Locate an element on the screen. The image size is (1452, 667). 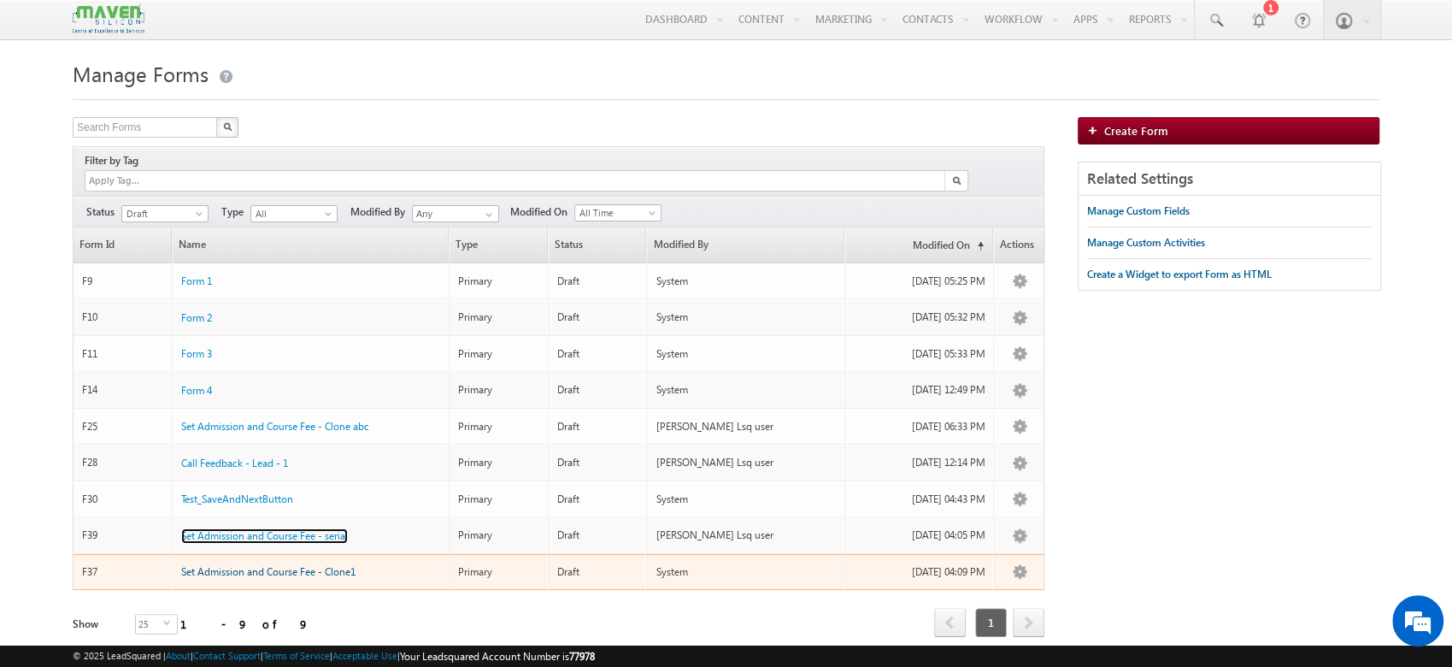
div: Filter by Tag is located at coordinates (115, 161).